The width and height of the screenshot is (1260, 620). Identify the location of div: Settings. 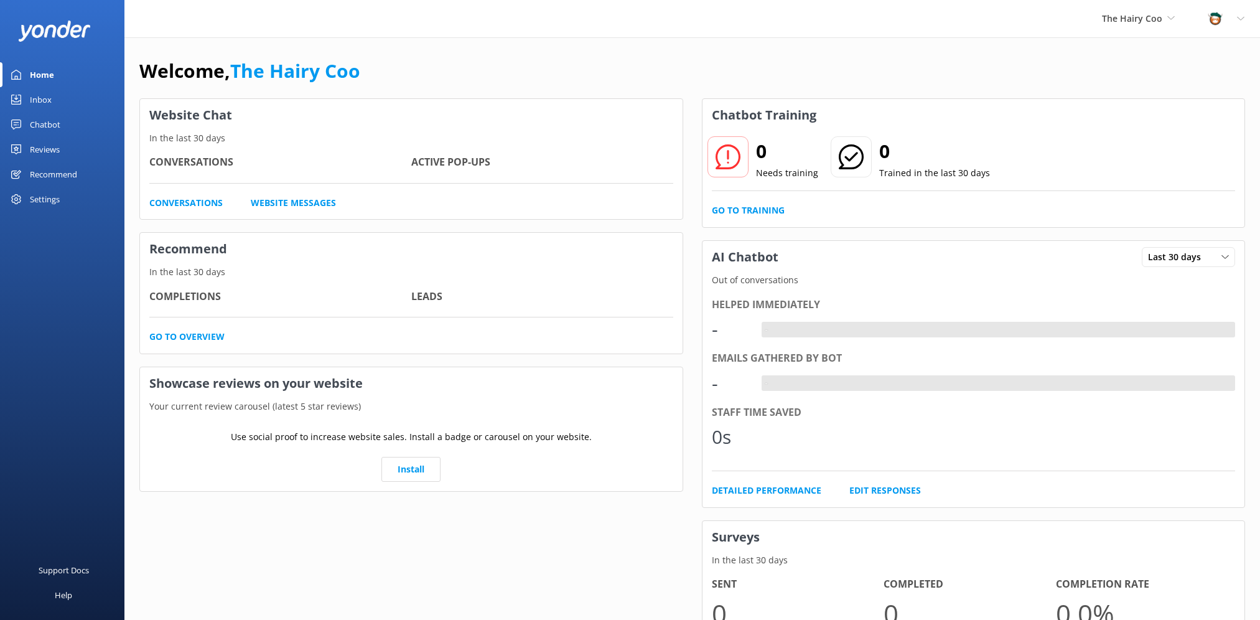
(45, 199).